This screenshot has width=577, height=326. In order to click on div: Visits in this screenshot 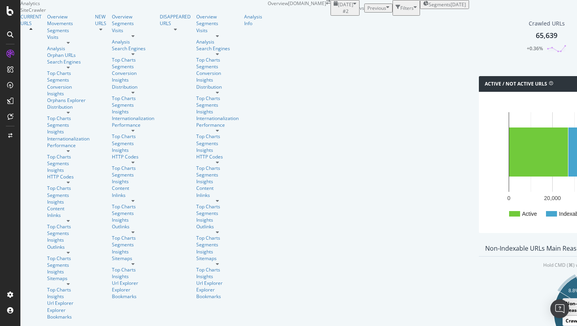, I will do `click(133, 30)`.